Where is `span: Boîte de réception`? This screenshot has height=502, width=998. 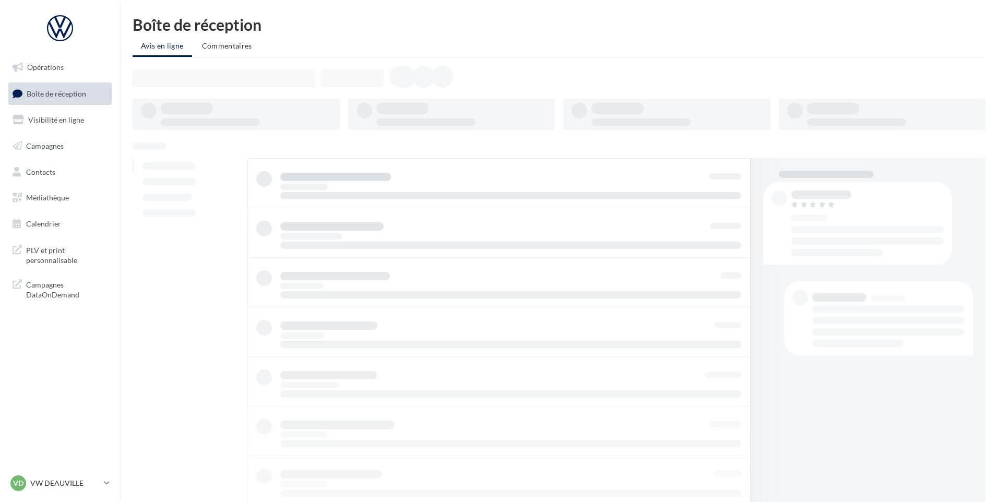
span: Boîte de réception is located at coordinates (56, 93).